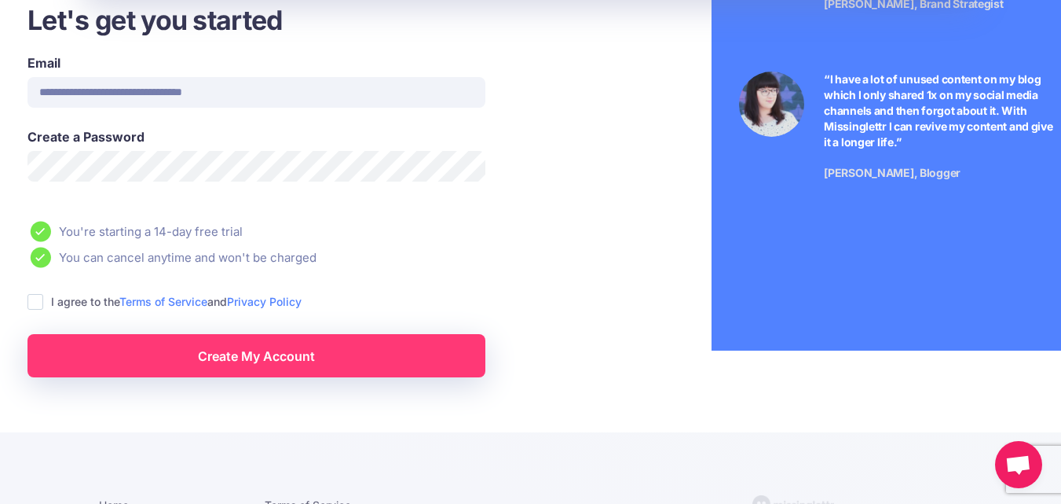 The height and width of the screenshot is (504, 1061). Describe the element at coordinates (256, 63) in the screenshot. I see `label: Email` at that location.